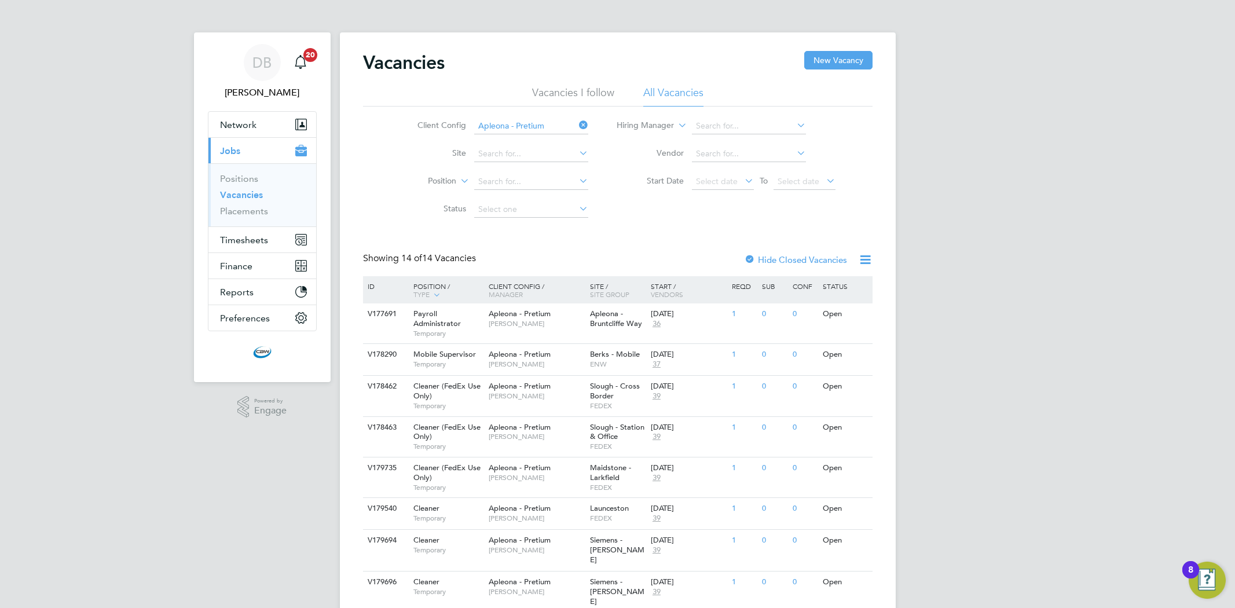  Describe the element at coordinates (774, 286) in the screenshot. I see `div: Sub` at that location.